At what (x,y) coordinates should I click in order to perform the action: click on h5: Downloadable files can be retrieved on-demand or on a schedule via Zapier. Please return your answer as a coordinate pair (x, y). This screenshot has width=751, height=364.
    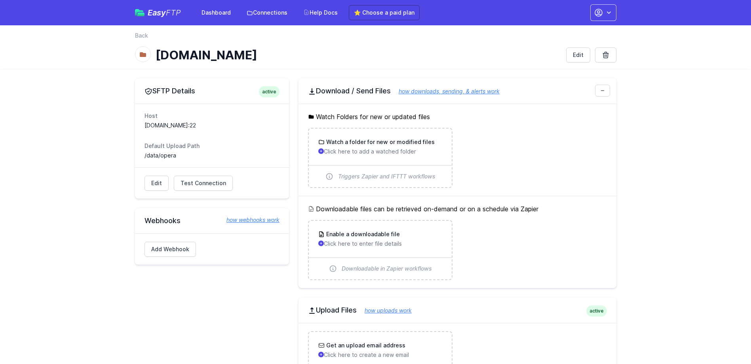
    Looking at the image, I should click on (458, 209).